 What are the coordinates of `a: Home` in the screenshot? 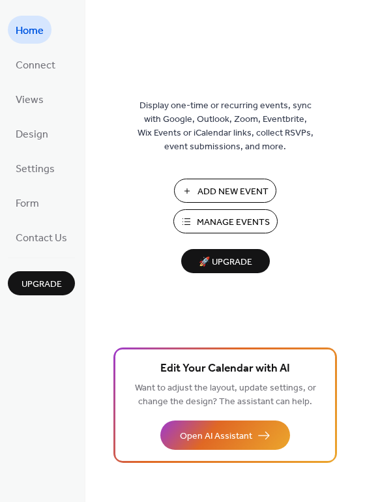 It's located at (29, 29).